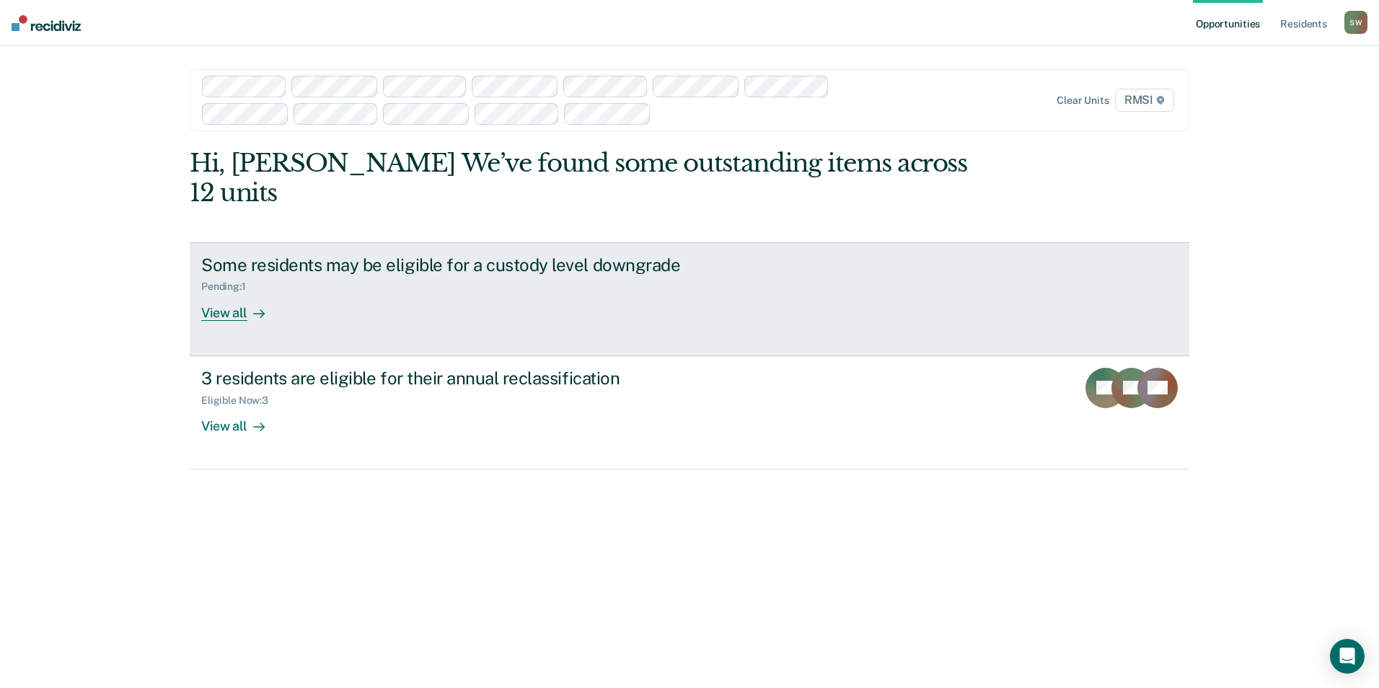 The width and height of the screenshot is (1379, 688). What do you see at coordinates (1347, 656) in the screenshot?
I see `div: Open Intercom Messenger` at bounding box center [1347, 656].